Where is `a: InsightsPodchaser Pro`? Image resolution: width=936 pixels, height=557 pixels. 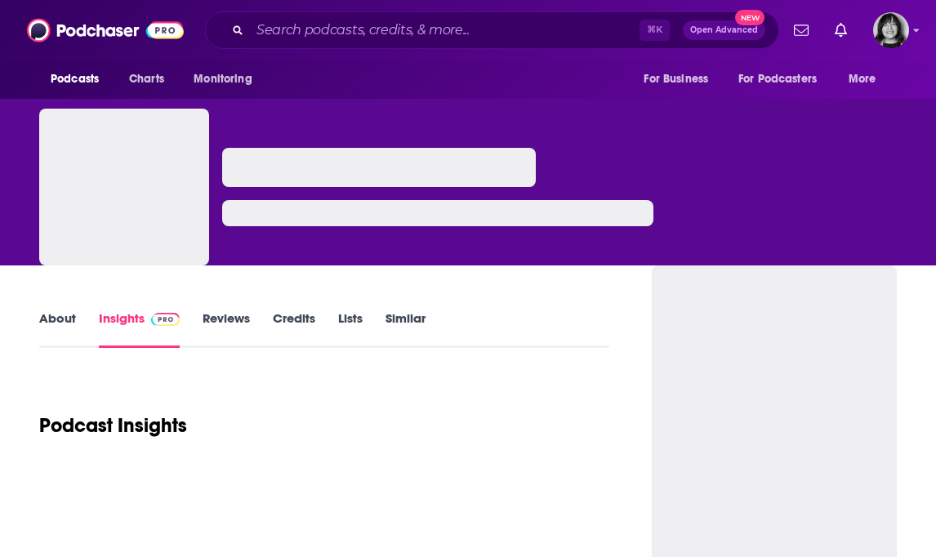 a: InsightsPodchaser Pro is located at coordinates (139, 329).